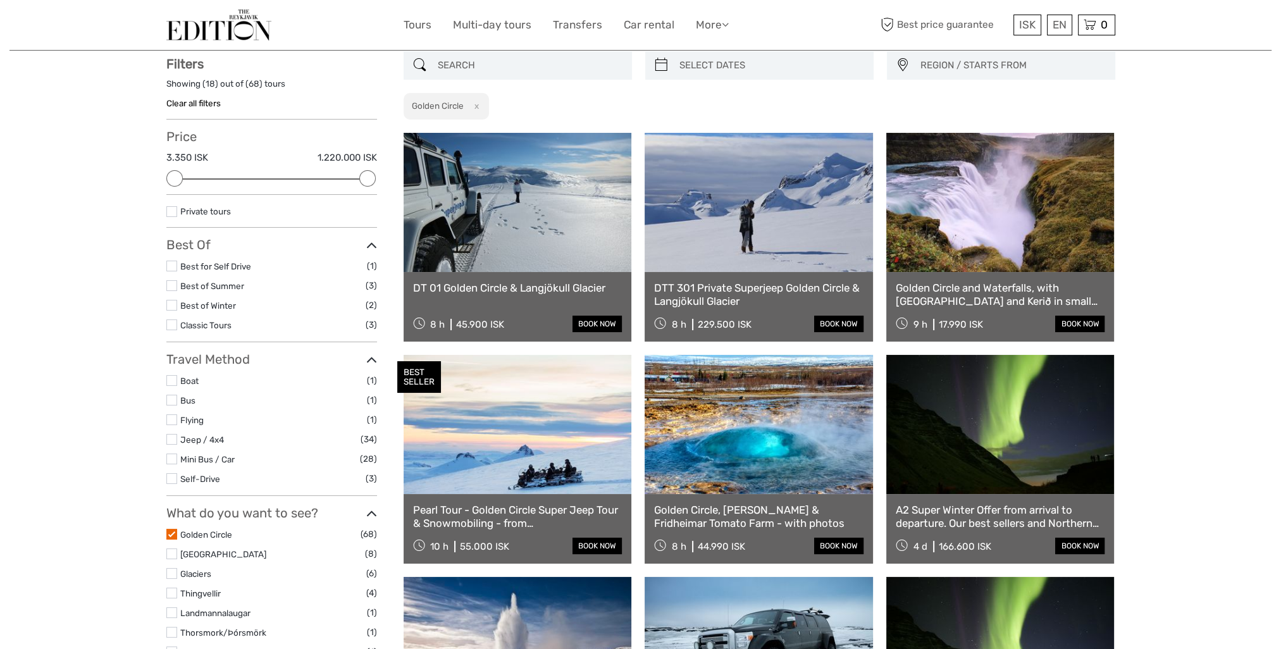 Image resolution: width=1281 pixels, height=649 pixels. I want to click on strong: Filters, so click(185, 64).